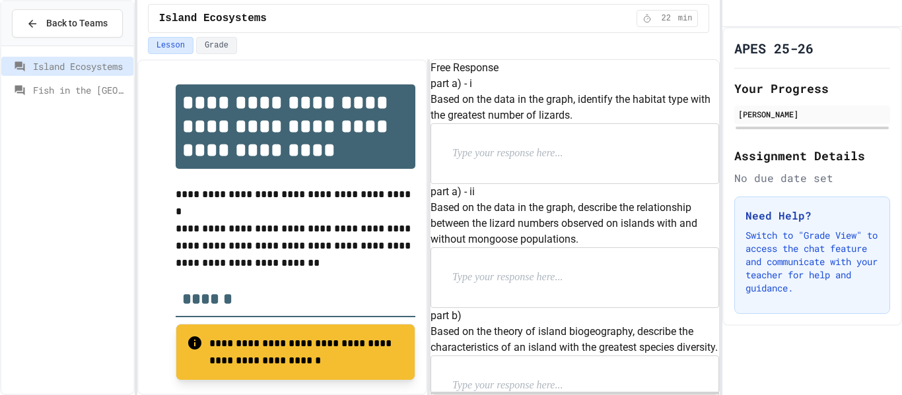 Image resolution: width=902 pixels, height=395 pixels. Describe the element at coordinates (67, 23) in the screenshot. I see `button: Back to Teams` at that location.